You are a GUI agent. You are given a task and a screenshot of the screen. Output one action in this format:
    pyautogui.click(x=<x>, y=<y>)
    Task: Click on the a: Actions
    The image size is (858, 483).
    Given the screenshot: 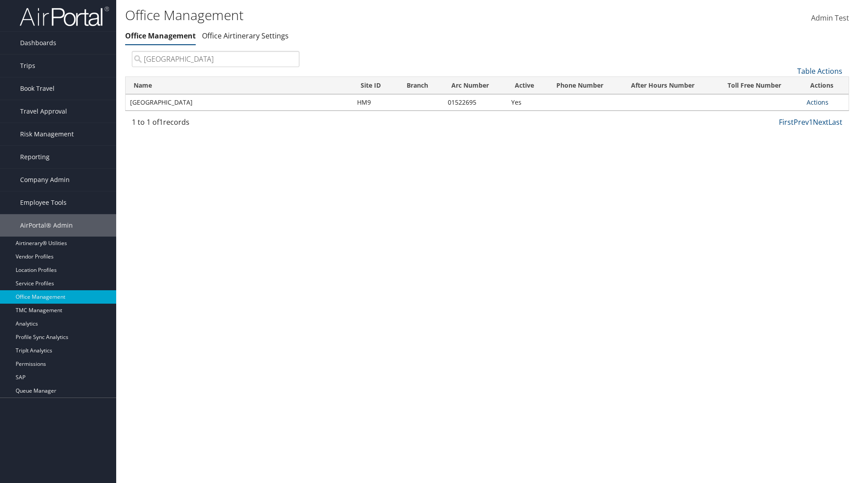 What is the action you would take?
    pyautogui.click(x=818, y=102)
    